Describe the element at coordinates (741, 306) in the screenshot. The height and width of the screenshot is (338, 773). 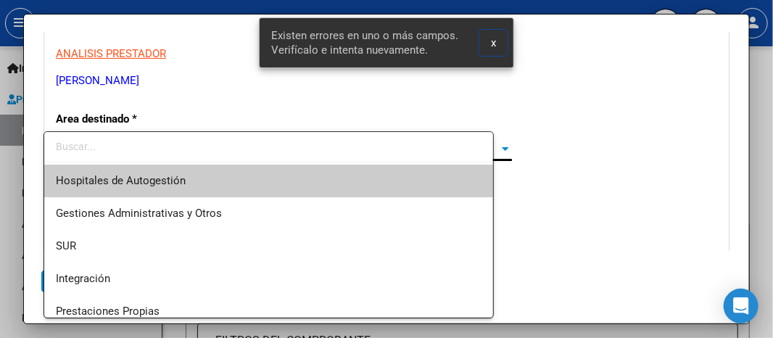
I see `div: Open Intercom Messenger` at that location.